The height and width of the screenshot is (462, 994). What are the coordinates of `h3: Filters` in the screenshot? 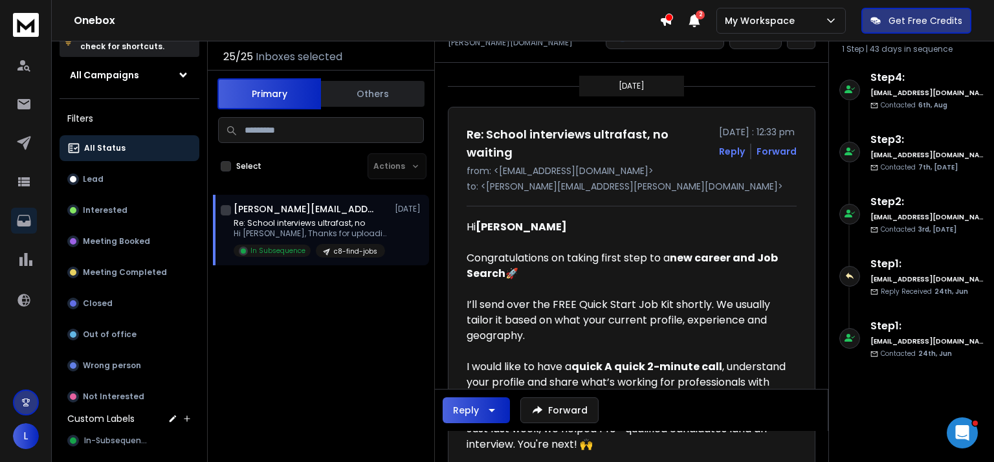 It's located at (129, 118).